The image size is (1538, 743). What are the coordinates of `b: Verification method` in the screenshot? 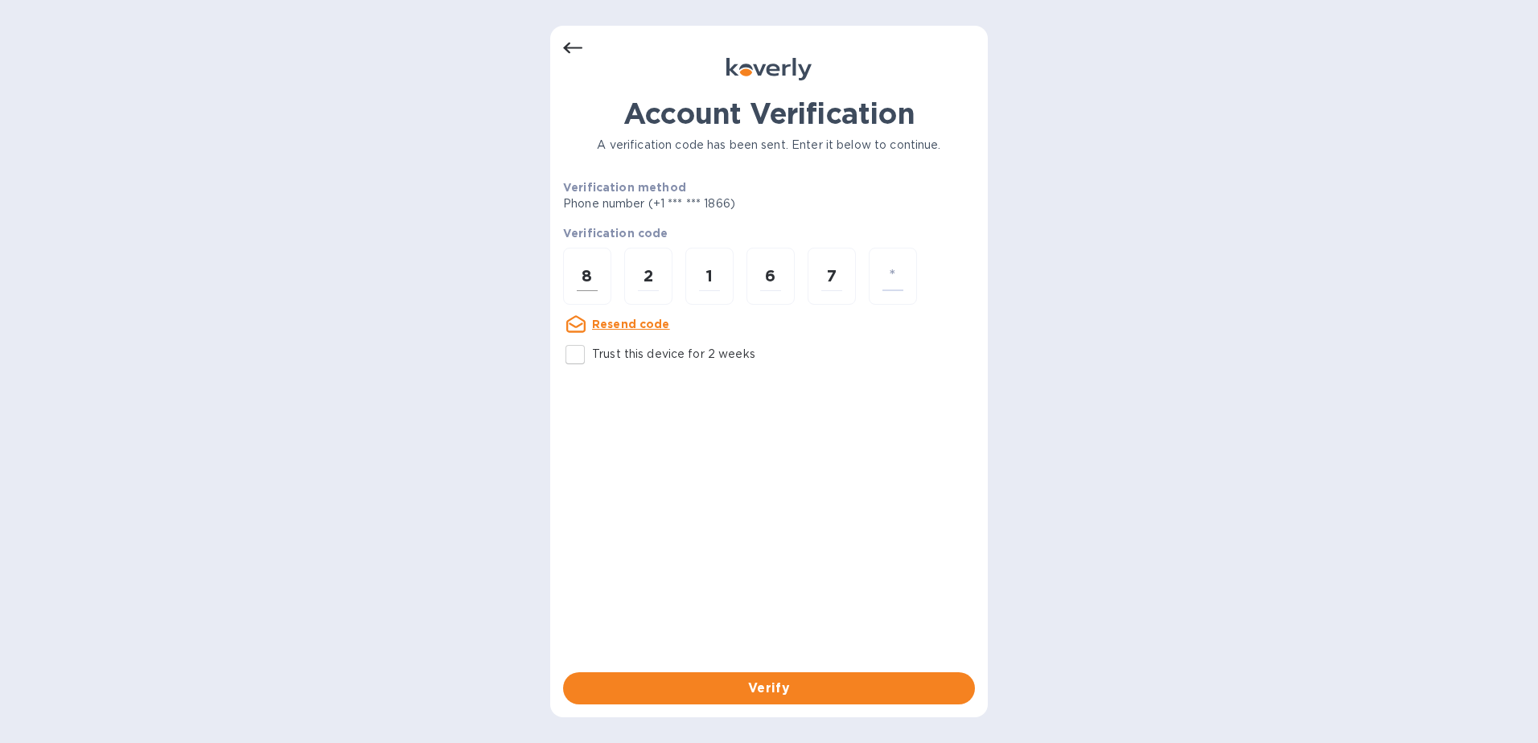 It's located at (624, 187).